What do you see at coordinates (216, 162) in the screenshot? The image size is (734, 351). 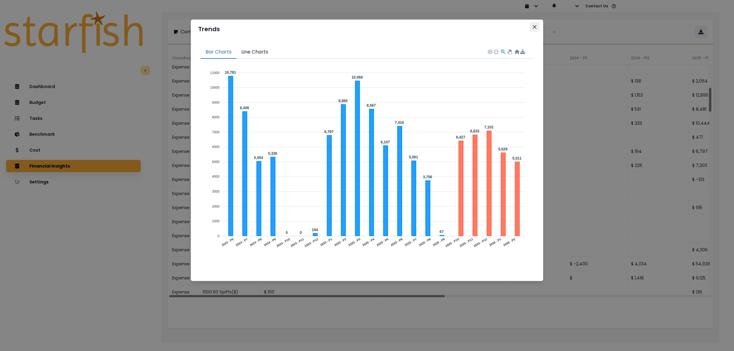 I see `tspan: 5000` at bounding box center [216, 162].